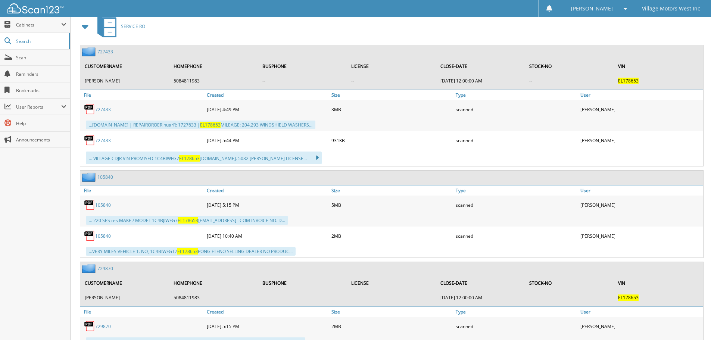 Image resolution: width=711 pixels, height=340 pixels. Describe the element at coordinates (41, 57) in the screenshot. I see `span: Scan` at that location.